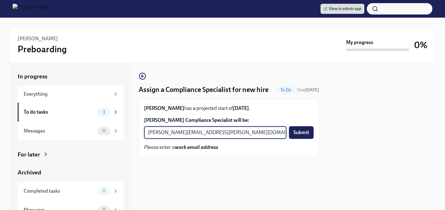 Image resolution: width=445 pixels, height=210 pixels. I want to click on img: CharlieHealth, so click(30, 9).